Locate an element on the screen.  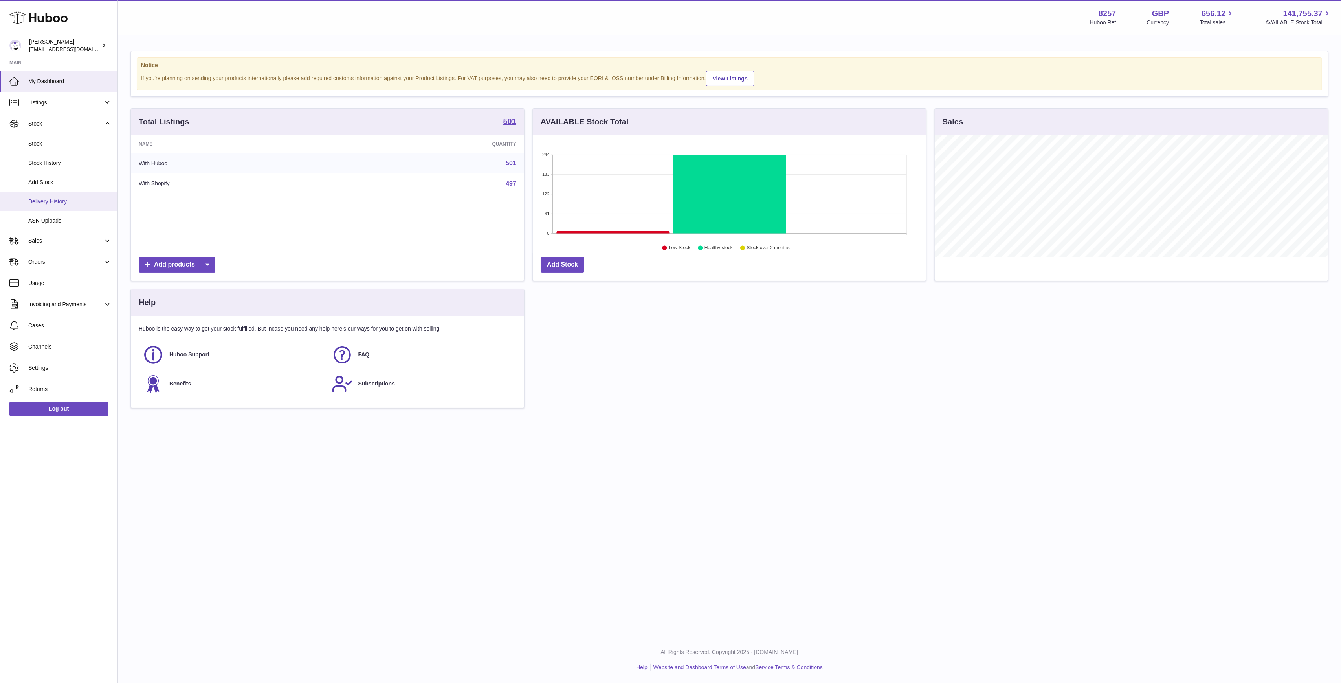
a: Add products is located at coordinates (177, 265).